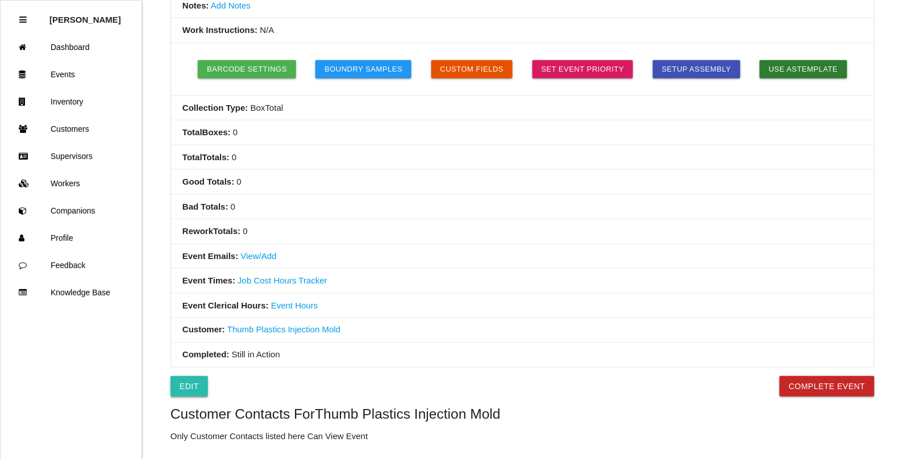  Describe the element at coordinates (804, 69) in the screenshot. I see `button: Use asTemplate` at that location.